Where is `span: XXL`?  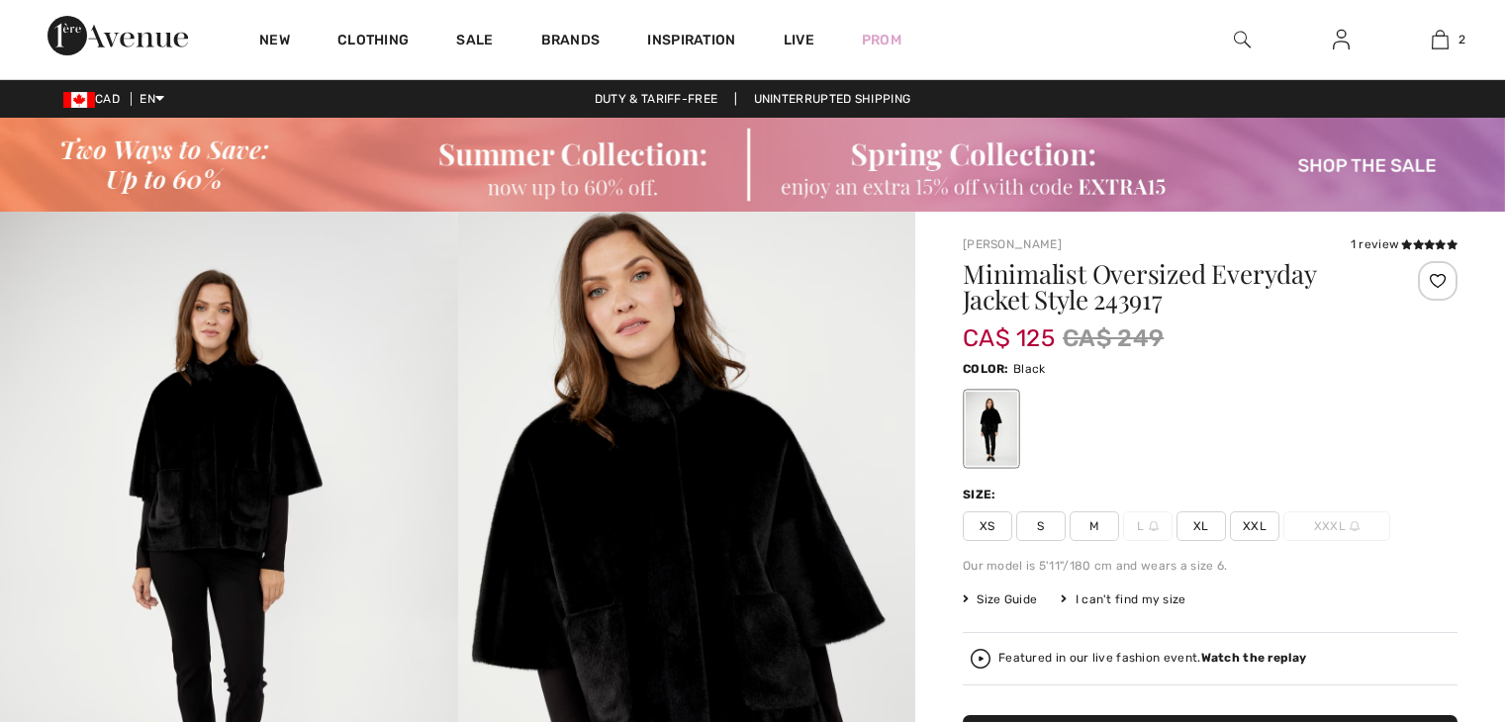 span: XXL is located at coordinates (1255, 526).